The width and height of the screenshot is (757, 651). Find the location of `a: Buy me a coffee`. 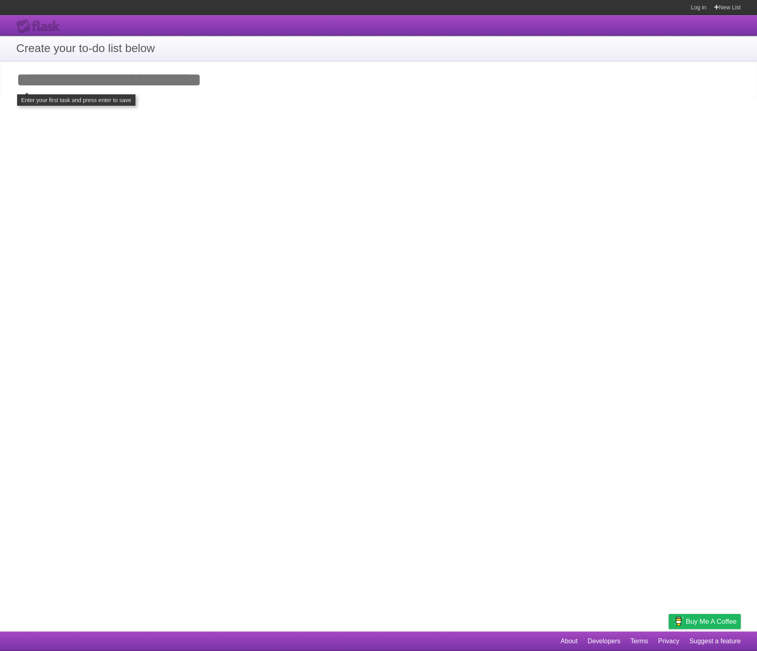

a: Buy me a coffee is located at coordinates (704, 621).